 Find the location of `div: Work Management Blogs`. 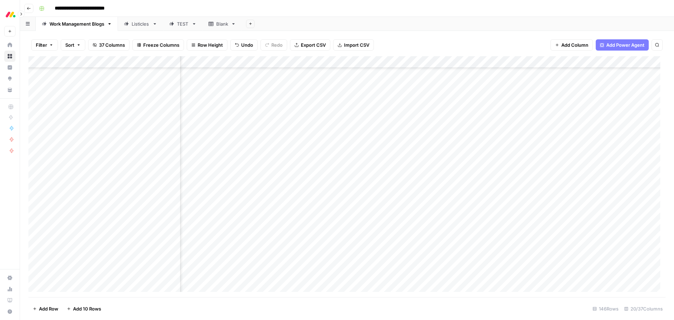

div: Work Management Blogs is located at coordinates (77, 24).